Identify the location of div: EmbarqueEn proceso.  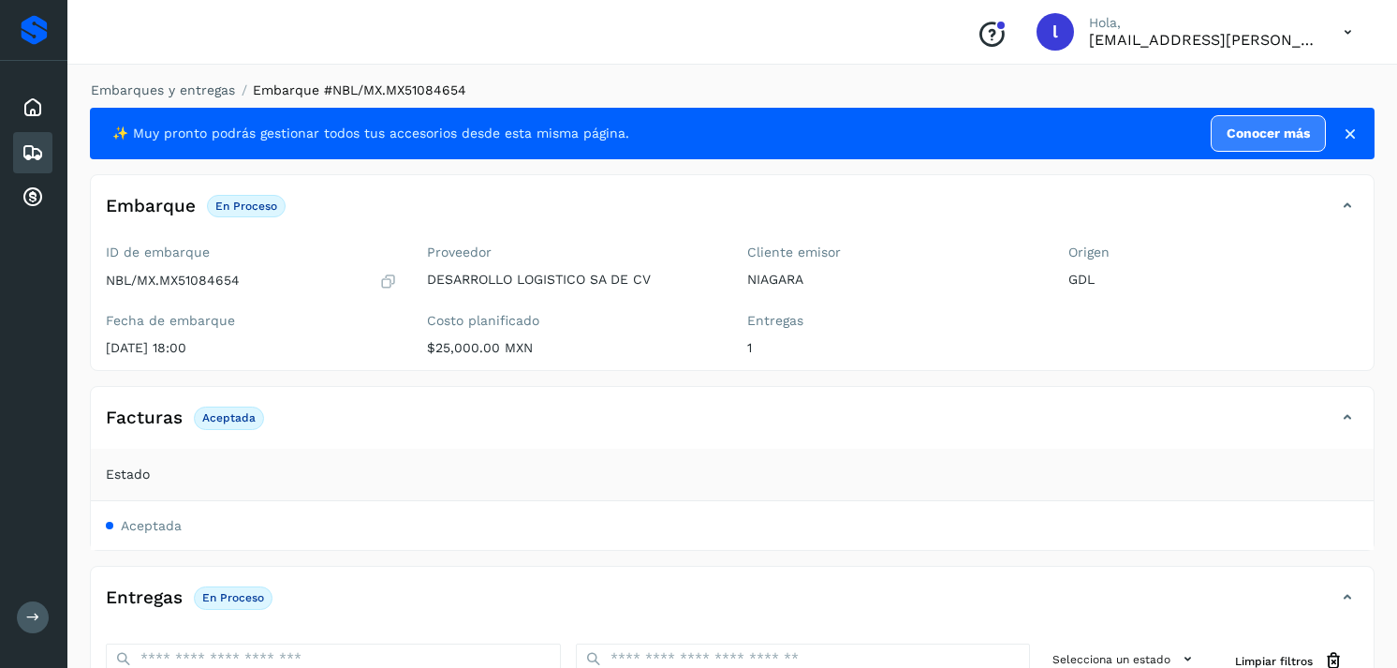
(732, 214).